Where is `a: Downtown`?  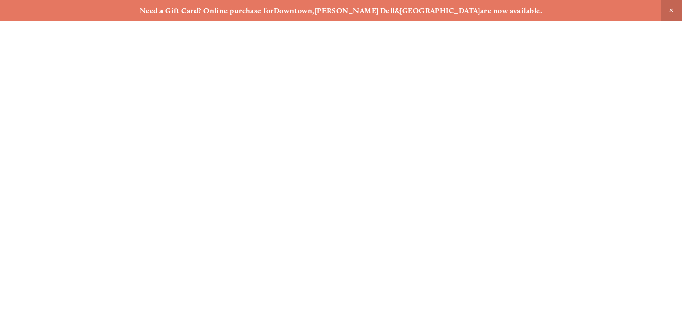 a: Downtown is located at coordinates (293, 11).